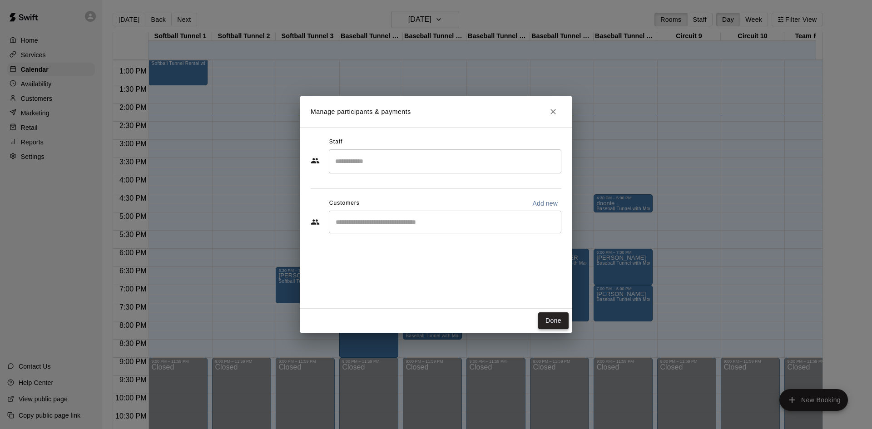 The height and width of the screenshot is (429, 872). Describe the element at coordinates (445, 161) in the screenshot. I see `div: Search staff` at that location.